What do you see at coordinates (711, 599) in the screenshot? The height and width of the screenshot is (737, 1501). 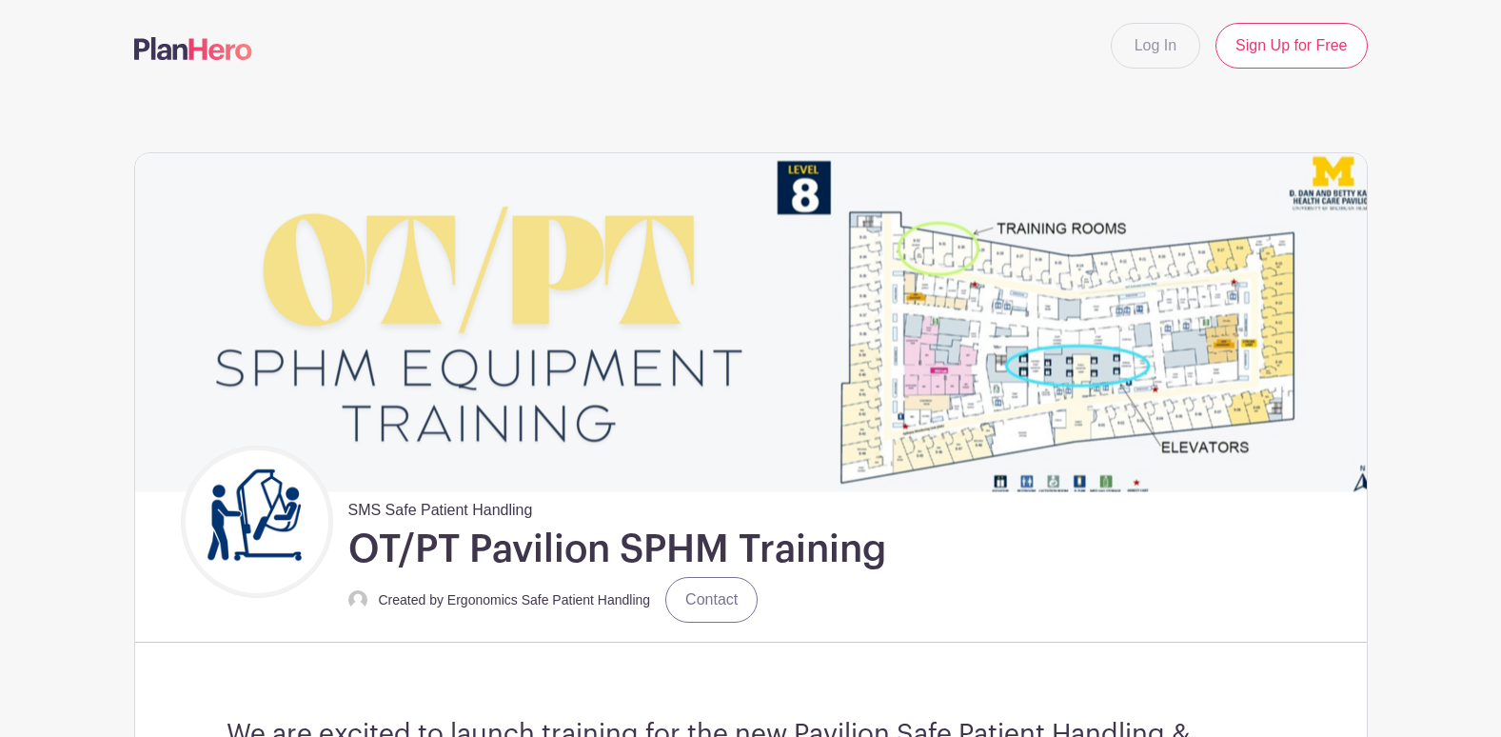 I see `a: Contact` at bounding box center [711, 599].